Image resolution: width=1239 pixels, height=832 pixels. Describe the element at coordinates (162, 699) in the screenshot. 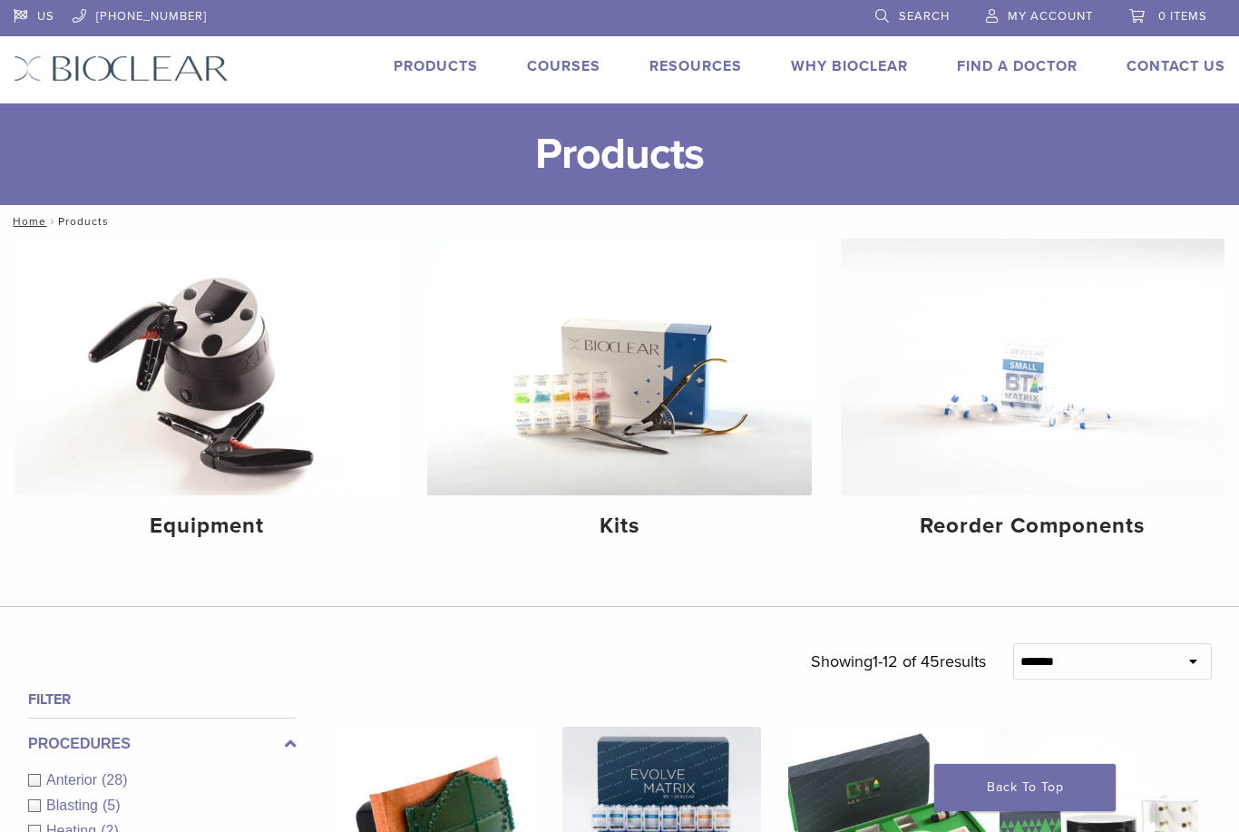

I see `h4: Filter` at that location.